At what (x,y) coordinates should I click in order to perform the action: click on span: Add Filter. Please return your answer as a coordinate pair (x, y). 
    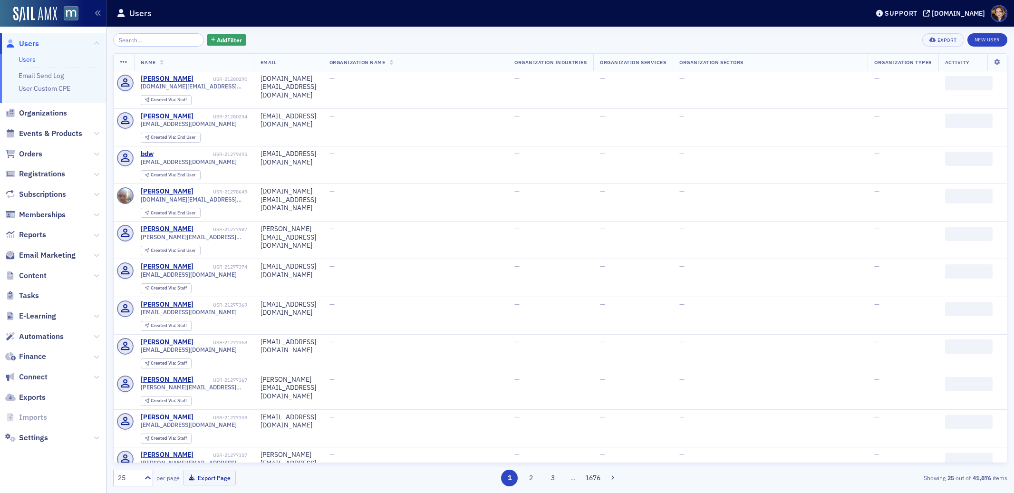
    Looking at the image, I should click on (229, 40).